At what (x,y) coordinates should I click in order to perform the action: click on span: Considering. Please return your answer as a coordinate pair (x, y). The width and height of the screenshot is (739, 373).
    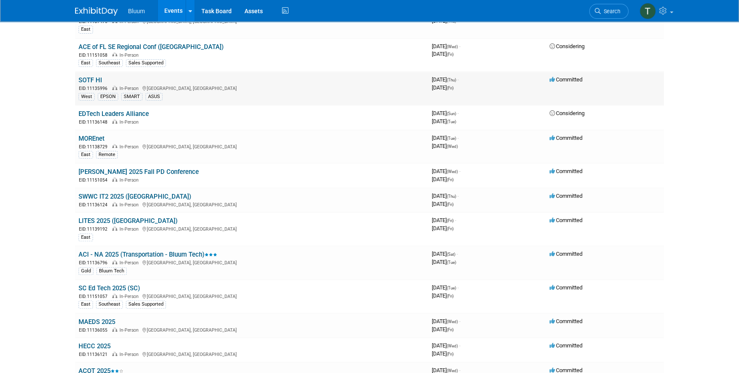
    Looking at the image, I should click on (567, 113).